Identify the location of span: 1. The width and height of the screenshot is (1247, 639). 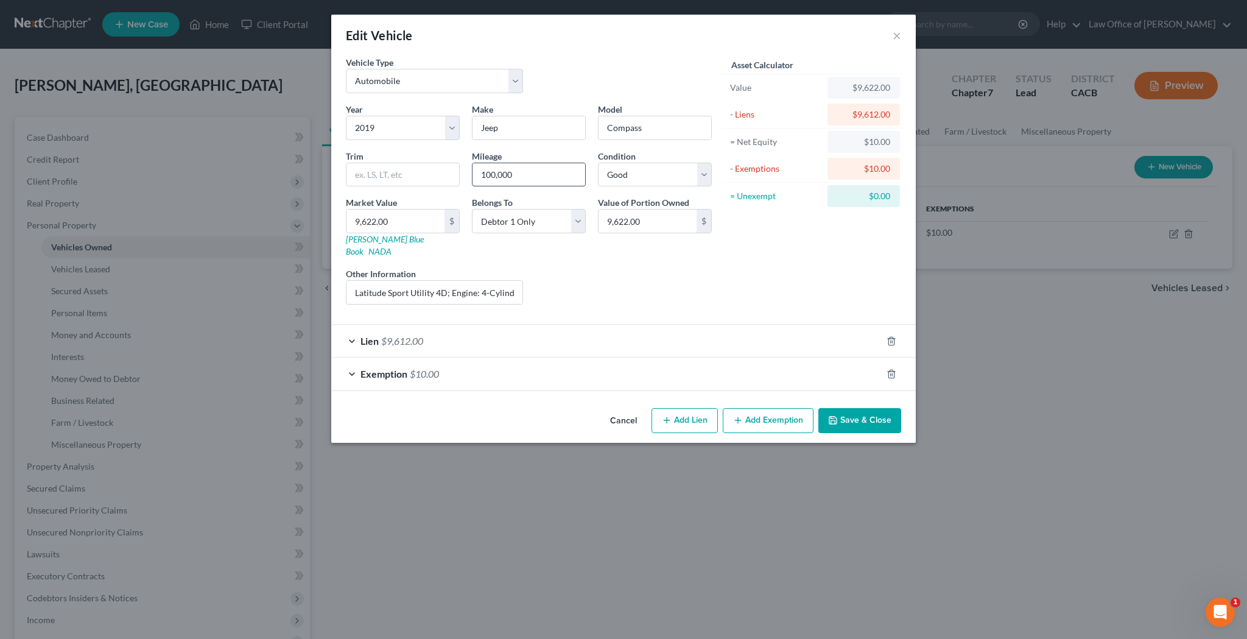
(1235, 602).